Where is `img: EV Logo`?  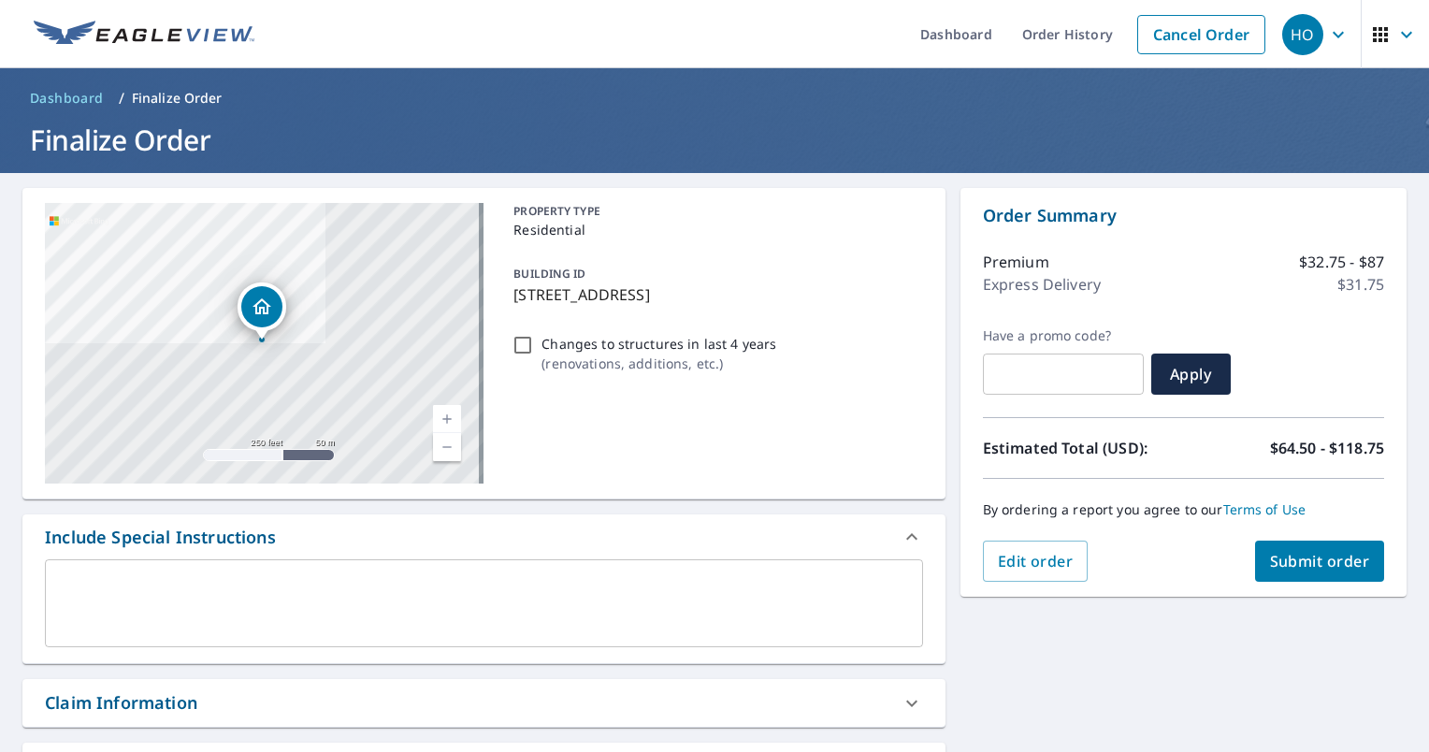
img: EV Logo is located at coordinates (144, 35).